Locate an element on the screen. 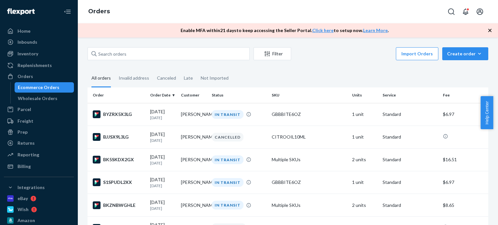 This screenshot has width=498, height=225. a: Inventory is located at coordinates (39, 54).